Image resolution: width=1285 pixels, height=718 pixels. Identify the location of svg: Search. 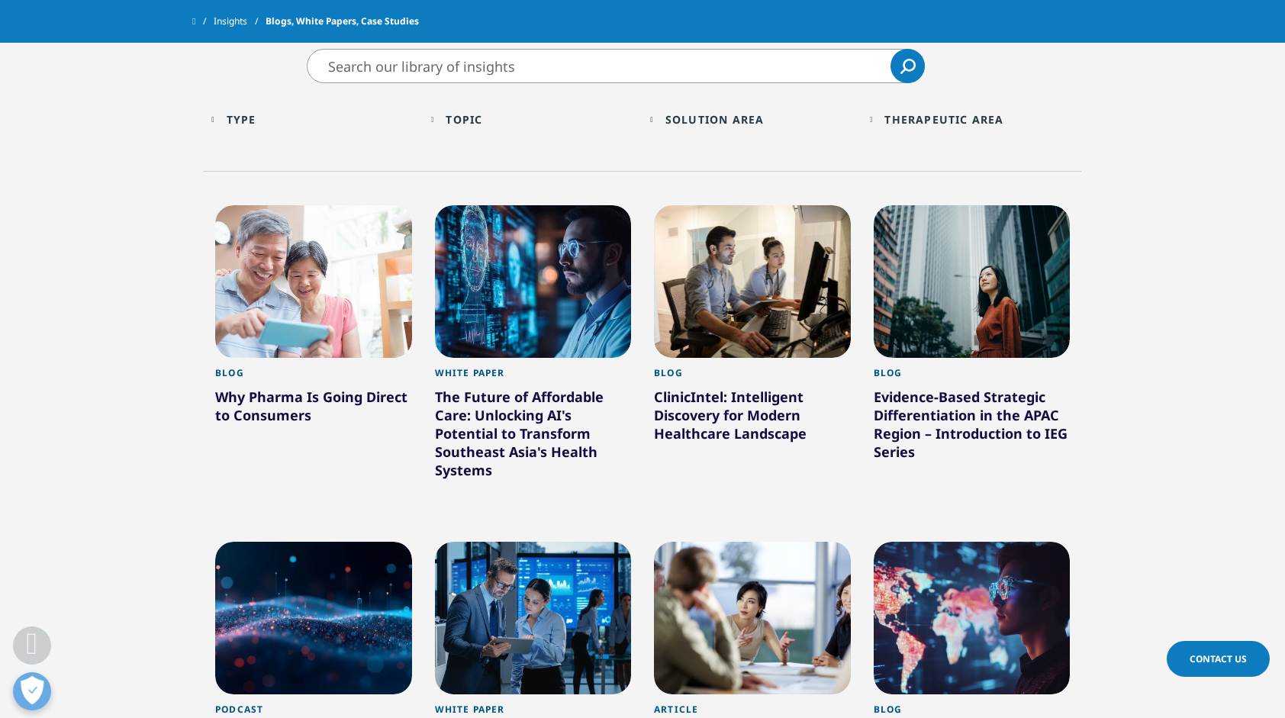
(908, 66).